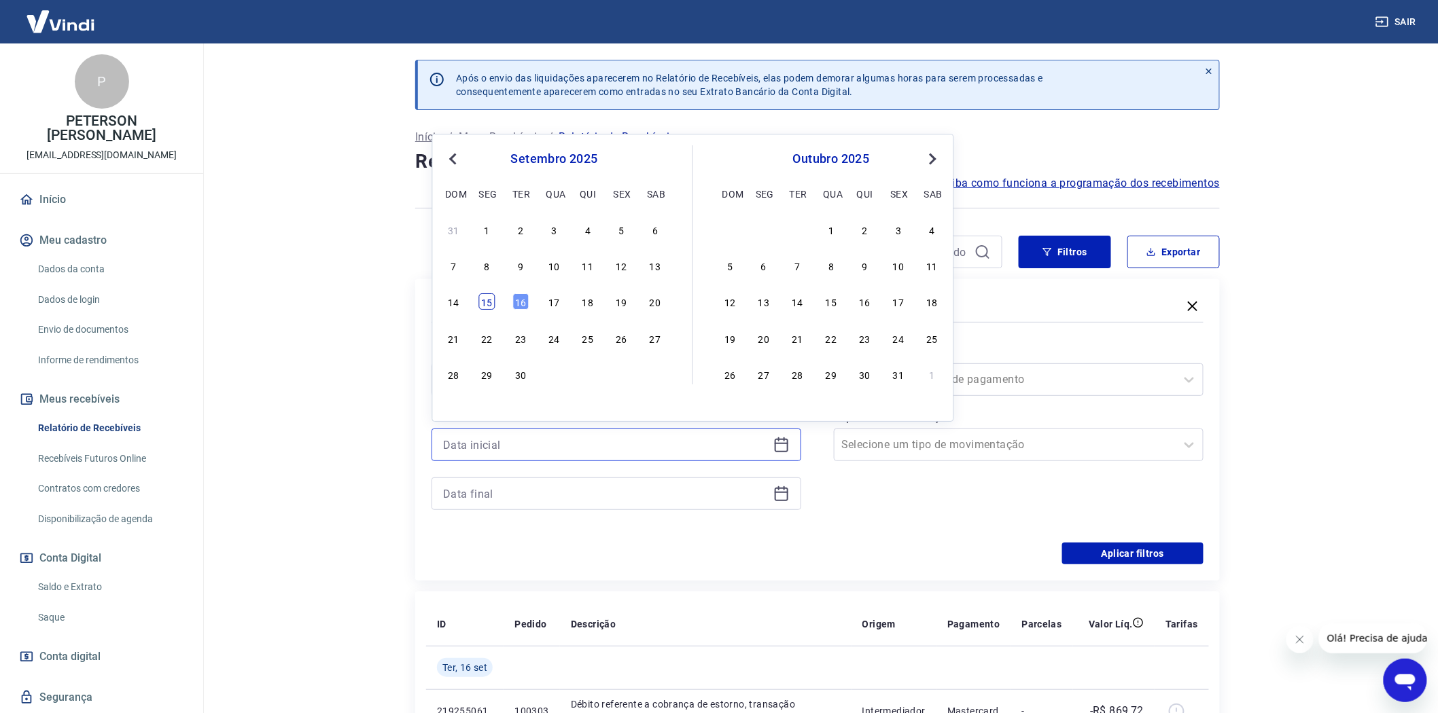 Image resolution: width=1438 pixels, height=713 pixels. What do you see at coordinates (831, 302) in the screenshot?
I see `div: month 2025-10` at bounding box center [831, 302].